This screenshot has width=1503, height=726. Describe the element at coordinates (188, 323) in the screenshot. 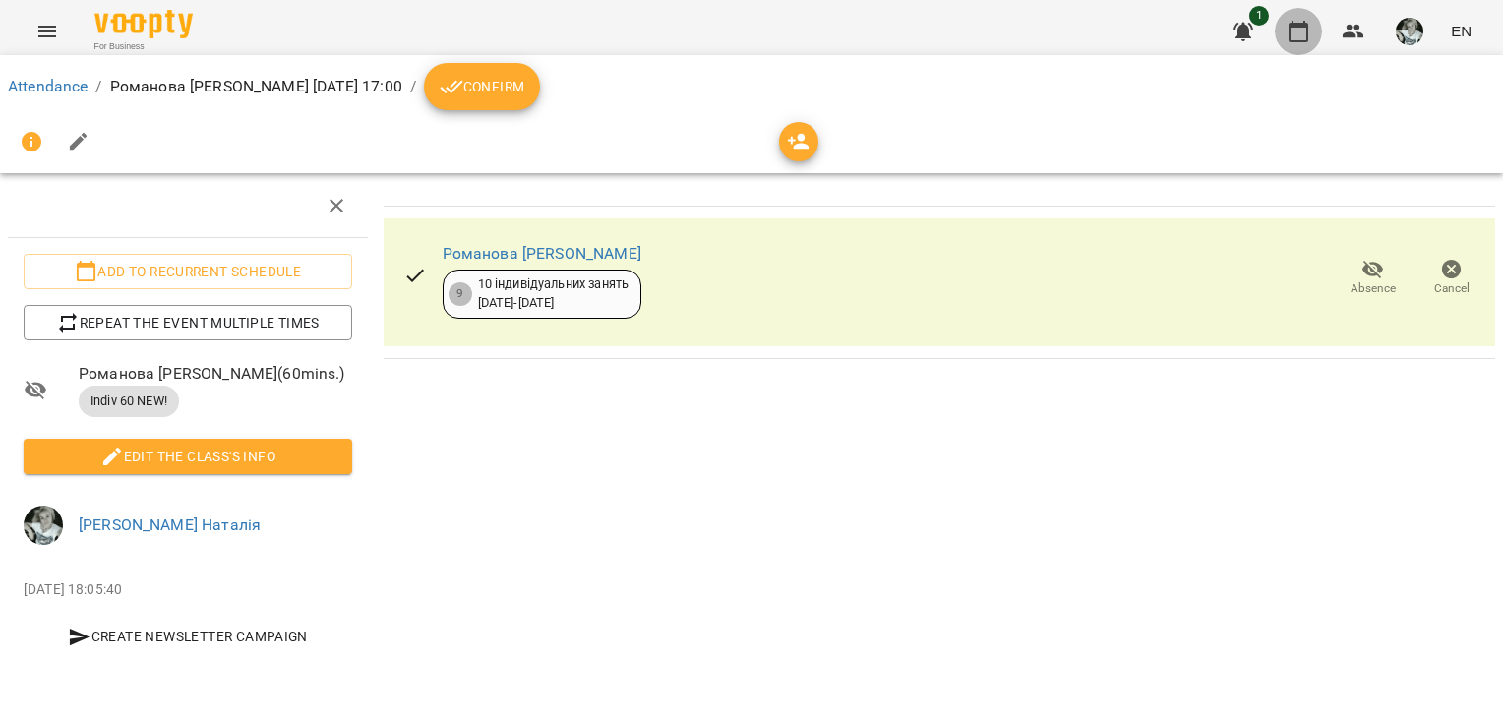

I see `button: Repeat the event multiple times` at that location.